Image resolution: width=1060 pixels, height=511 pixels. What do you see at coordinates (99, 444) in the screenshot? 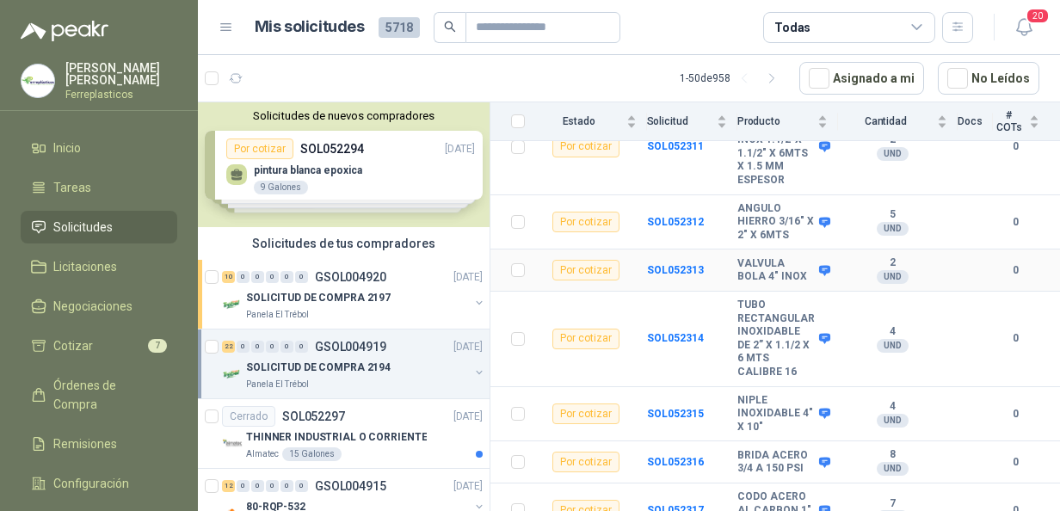
I see `a: Remisiones` at bounding box center [99, 444].